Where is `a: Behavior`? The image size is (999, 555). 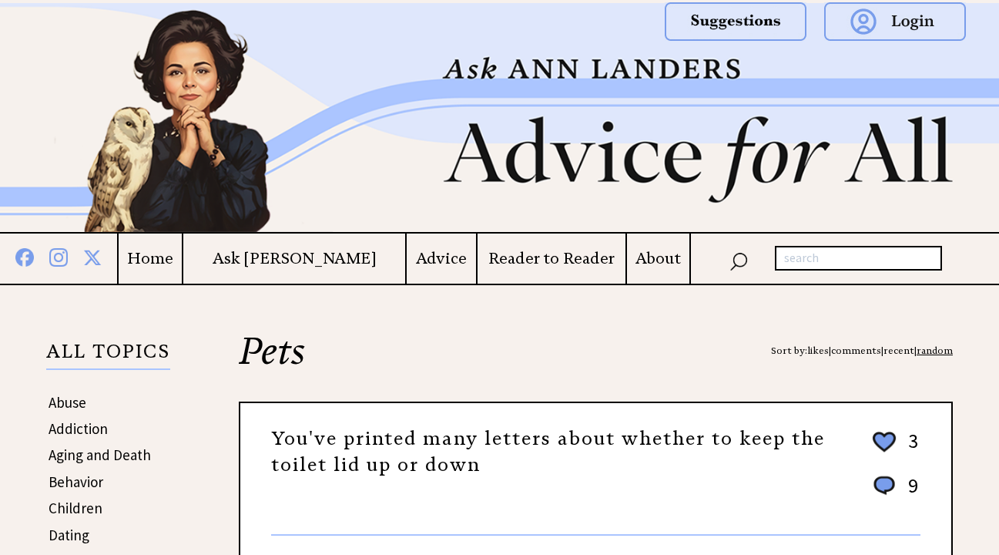 a: Behavior is located at coordinates (76, 482).